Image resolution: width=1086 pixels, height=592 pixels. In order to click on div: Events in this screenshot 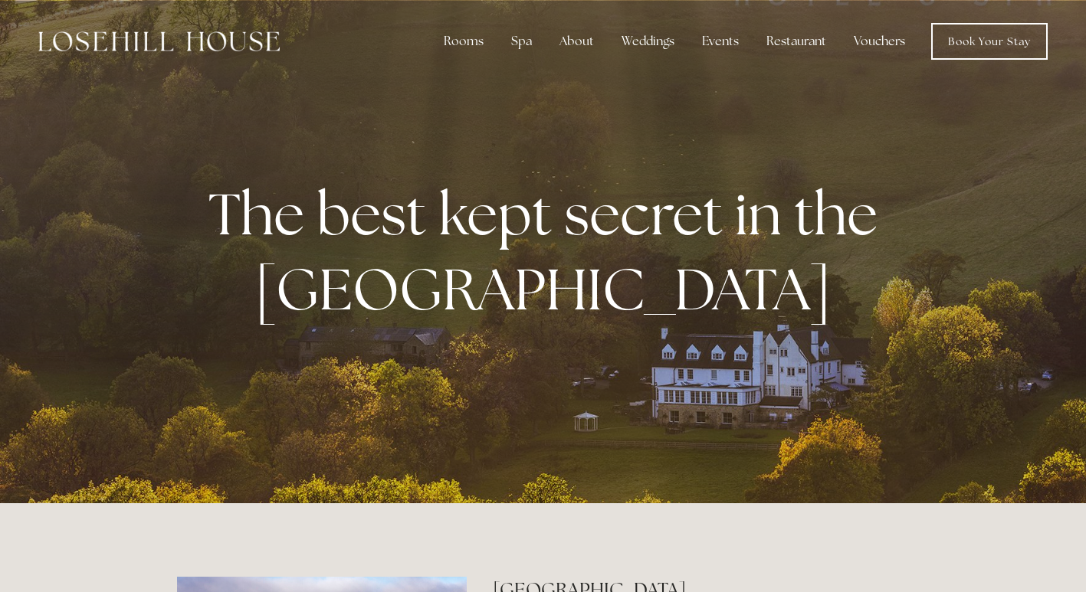, I will do `click(720, 41)`.